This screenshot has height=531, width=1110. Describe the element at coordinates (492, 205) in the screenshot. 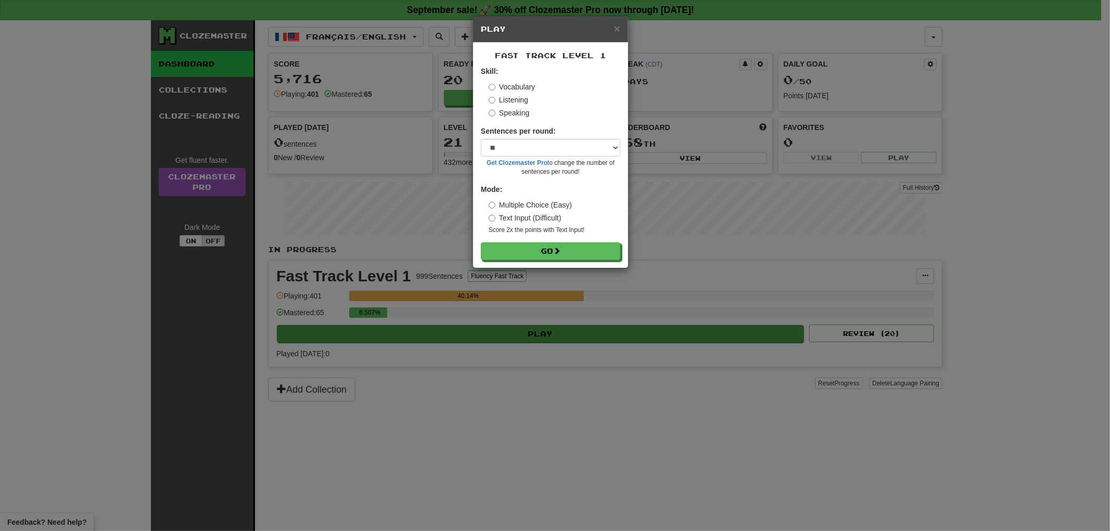

I see `input: Multiple Choice (Easy)` at that location.